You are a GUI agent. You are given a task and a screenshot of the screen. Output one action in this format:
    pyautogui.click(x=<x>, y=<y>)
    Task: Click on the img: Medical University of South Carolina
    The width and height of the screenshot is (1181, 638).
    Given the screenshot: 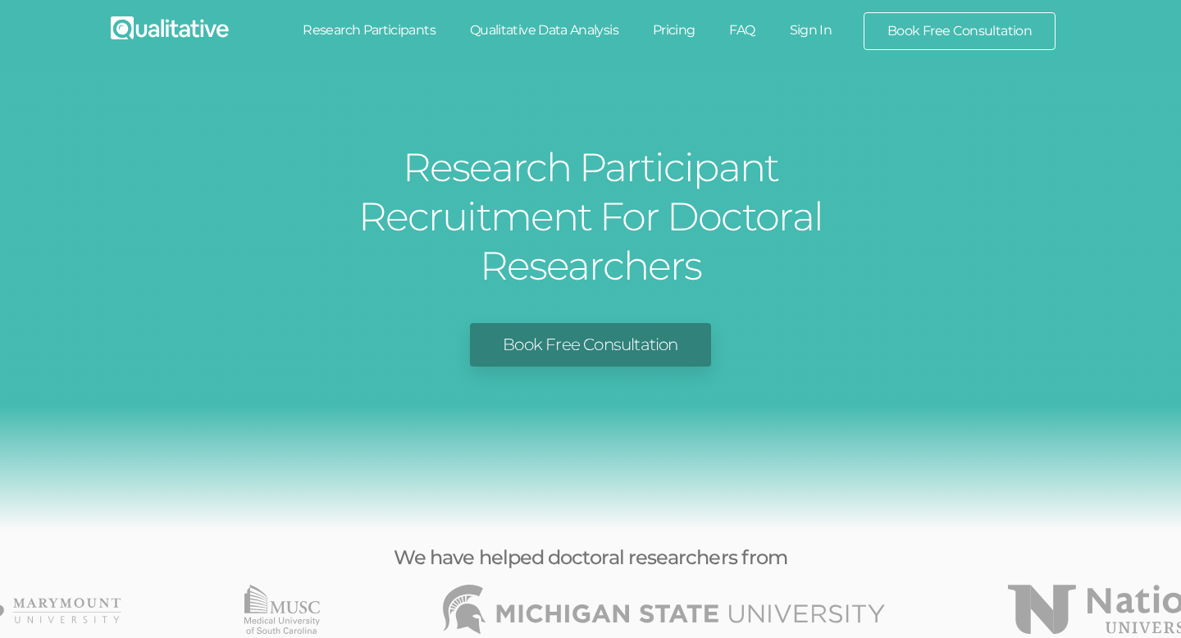 What is the action you would take?
    pyautogui.click(x=282, y=610)
    